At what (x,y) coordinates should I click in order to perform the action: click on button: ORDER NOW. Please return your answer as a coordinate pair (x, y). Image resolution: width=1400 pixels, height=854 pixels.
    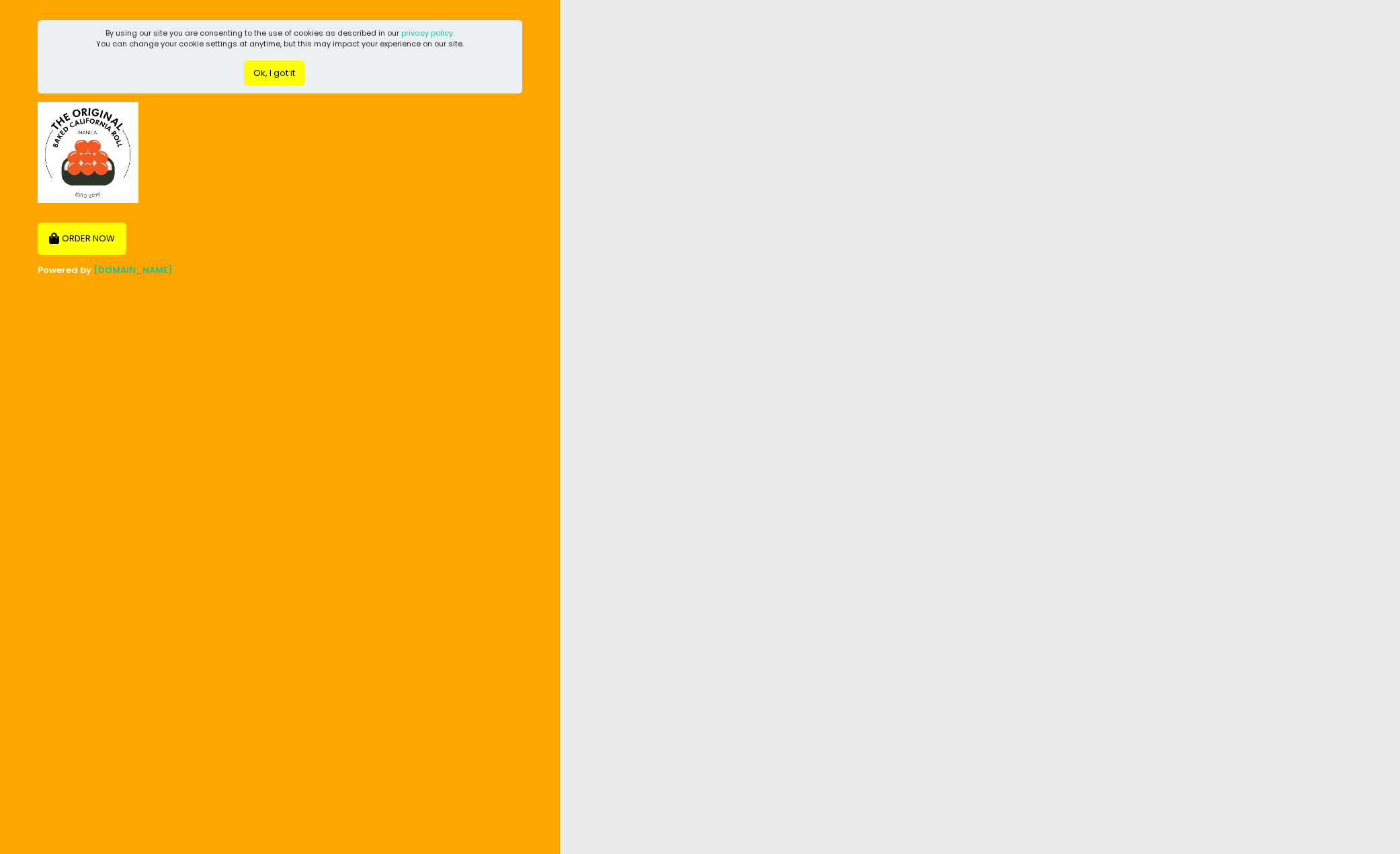
    Looking at the image, I should click on (82, 238).